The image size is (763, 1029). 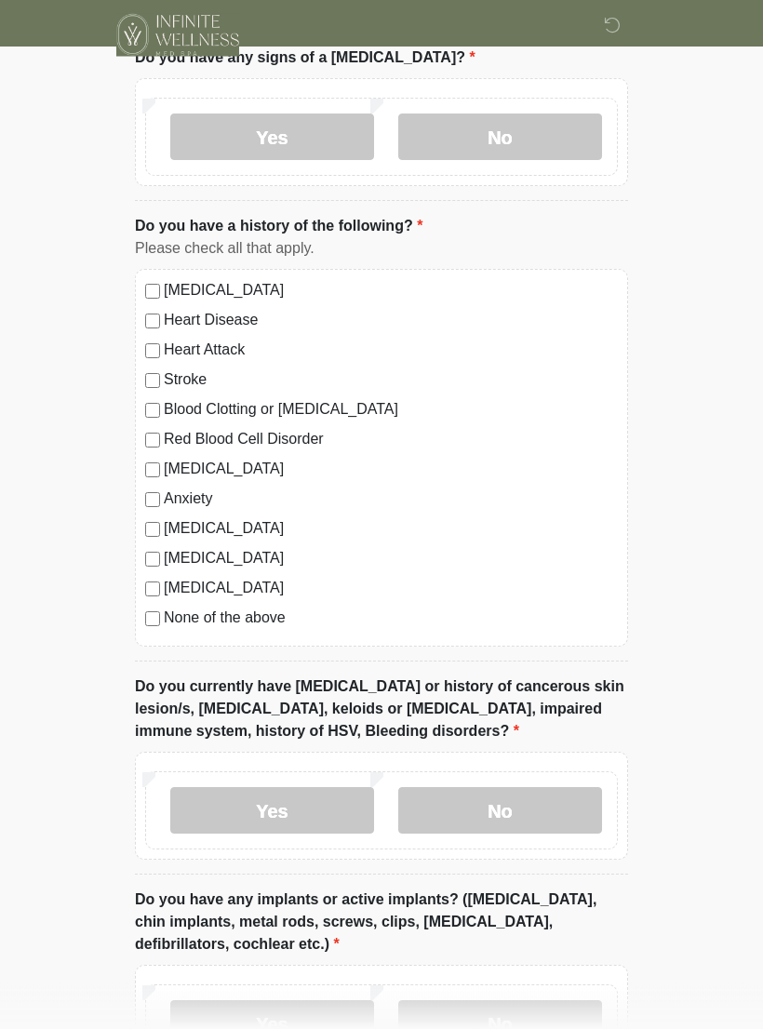 I want to click on label: None of the above, so click(x=391, y=619).